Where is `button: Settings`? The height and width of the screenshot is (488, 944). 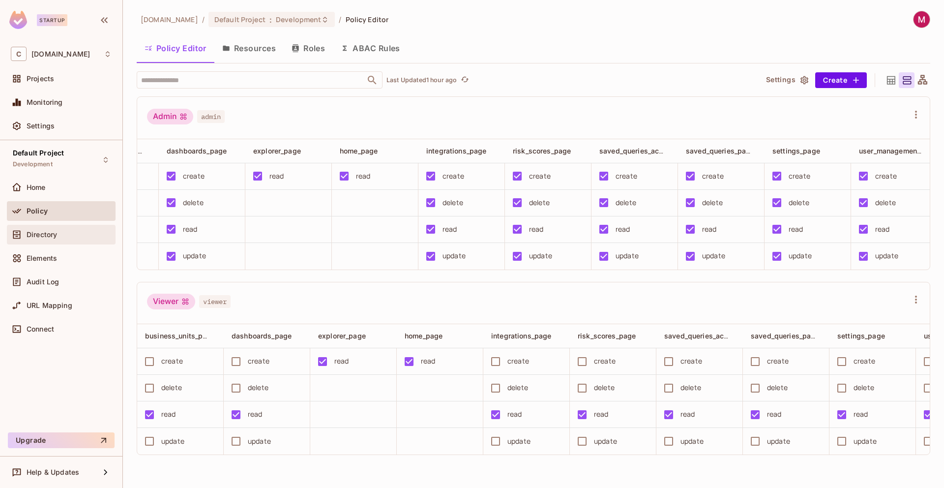 button: Settings is located at coordinates (787, 80).